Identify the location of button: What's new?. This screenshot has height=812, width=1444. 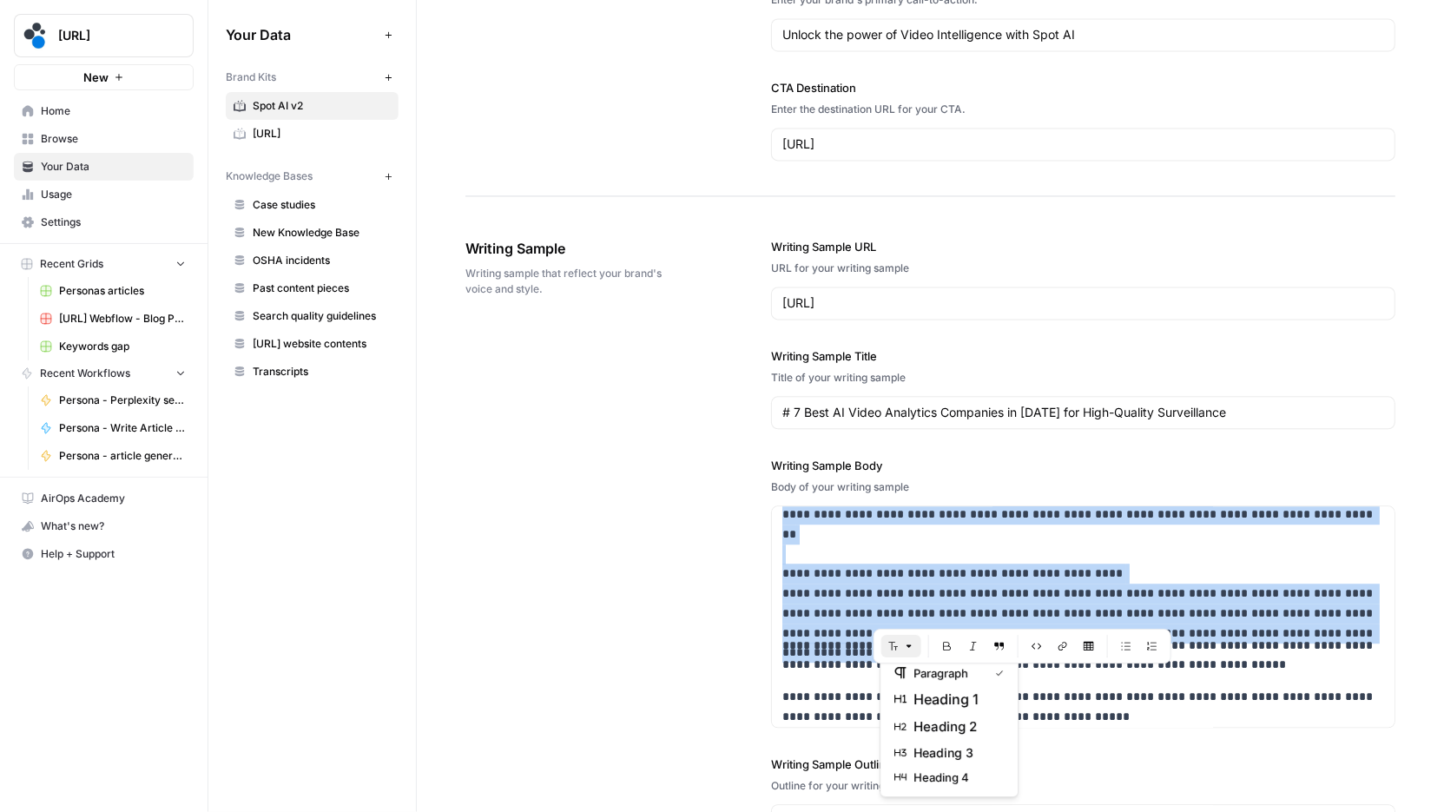
(103, 526).